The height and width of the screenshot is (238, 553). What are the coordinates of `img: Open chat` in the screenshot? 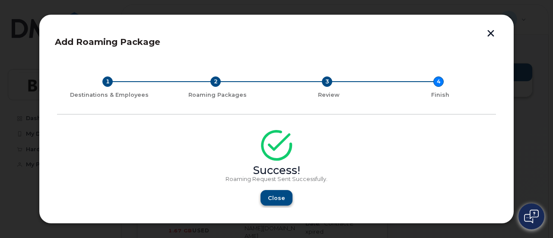 It's located at (532, 217).